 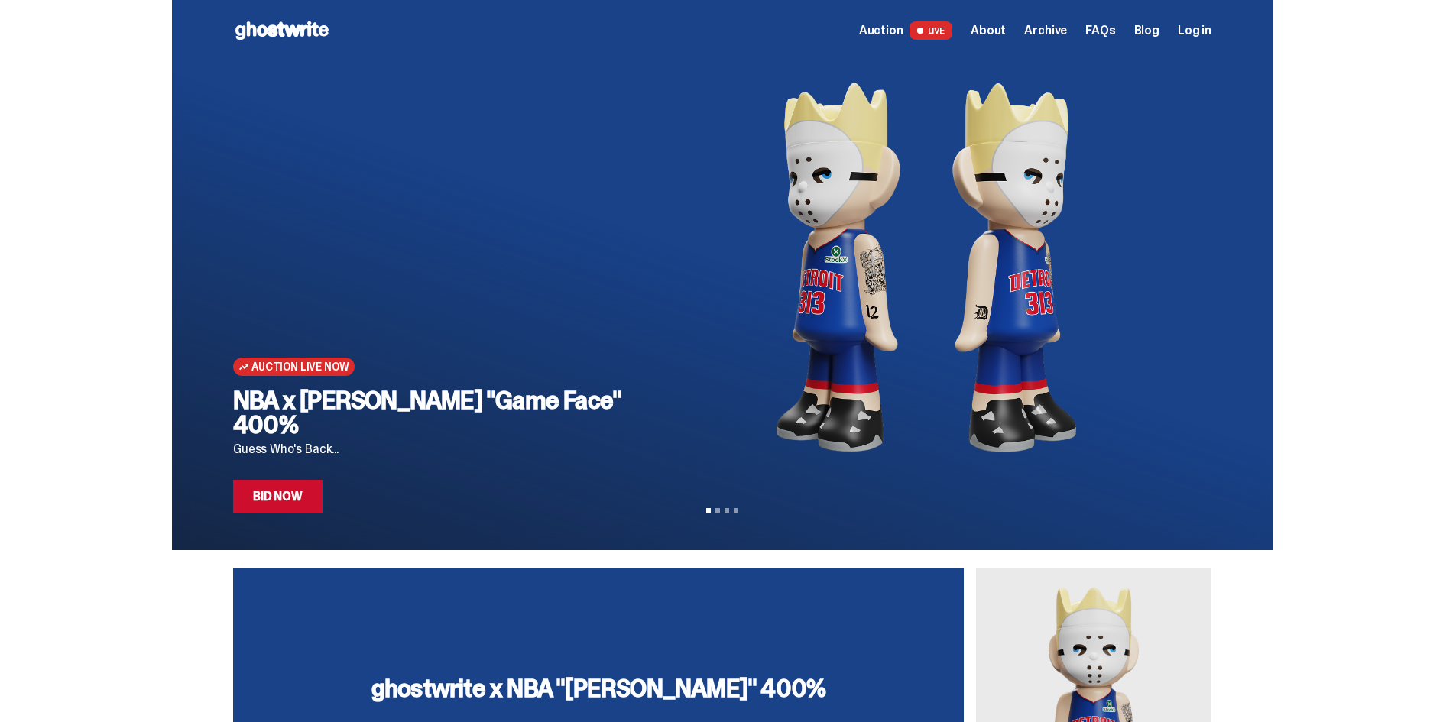 I want to click on span: Auction Live Now, so click(x=300, y=367).